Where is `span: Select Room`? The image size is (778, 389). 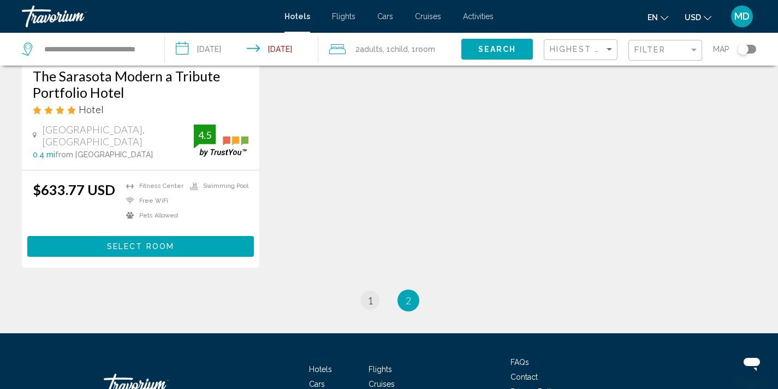
span: Select Room is located at coordinates (140, 247).